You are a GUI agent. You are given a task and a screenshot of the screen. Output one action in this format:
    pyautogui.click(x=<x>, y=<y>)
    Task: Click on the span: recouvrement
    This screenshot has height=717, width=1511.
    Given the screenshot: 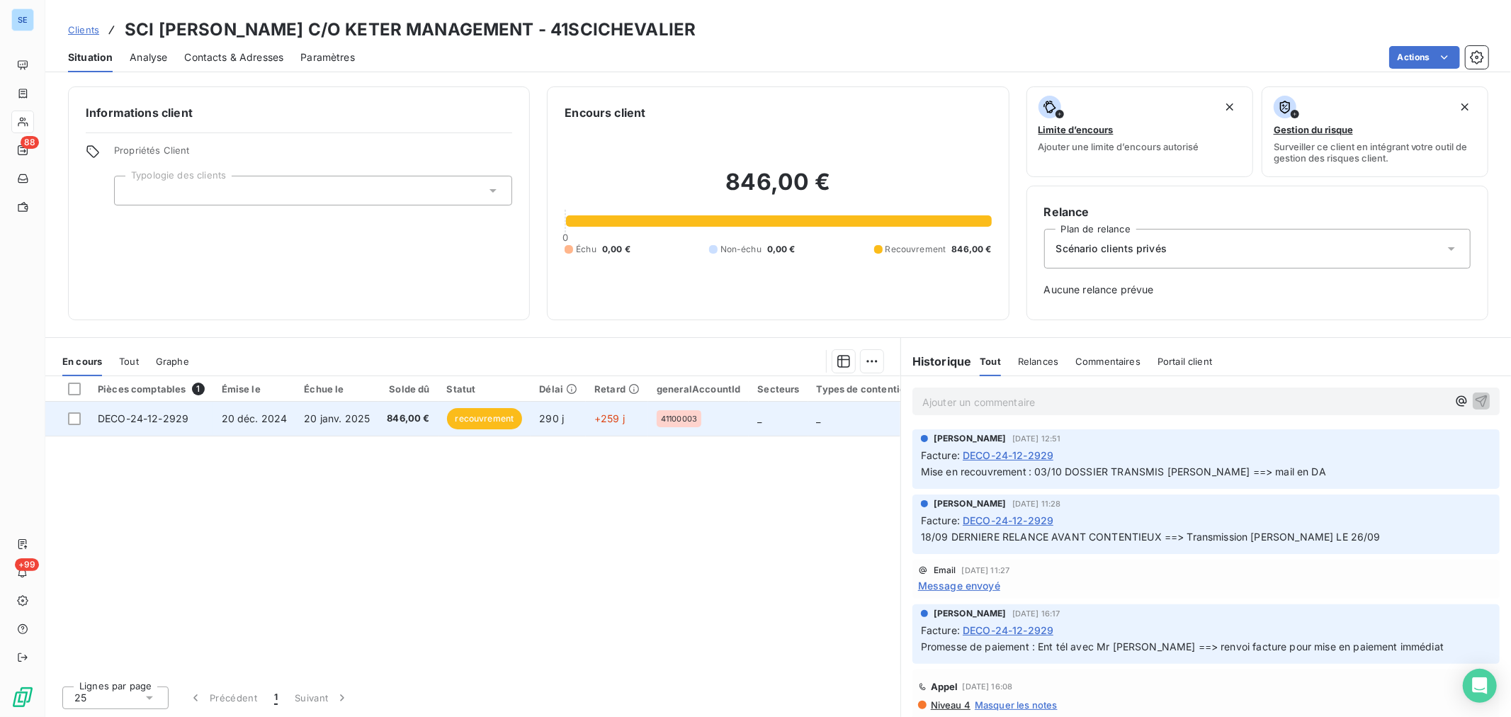 What is the action you would take?
    pyautogui.click(x=484, y=419)
    